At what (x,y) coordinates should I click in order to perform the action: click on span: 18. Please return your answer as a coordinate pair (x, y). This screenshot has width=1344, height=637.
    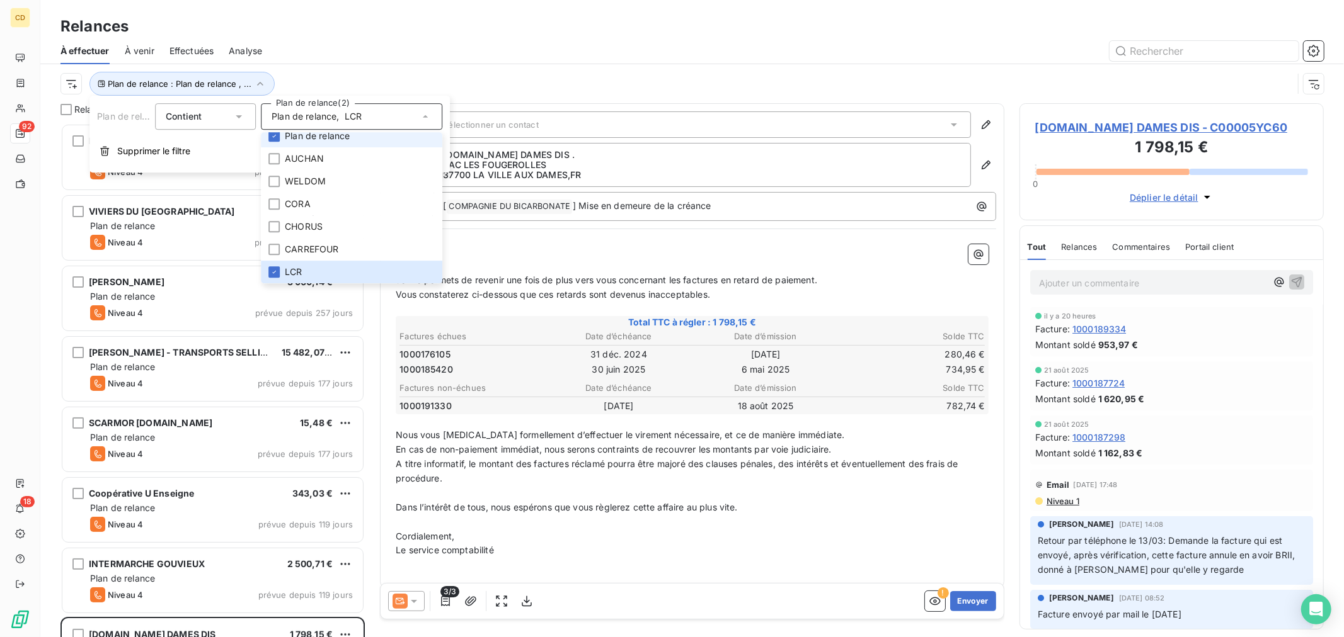
    Looking at the image, I should click on (27, 502).